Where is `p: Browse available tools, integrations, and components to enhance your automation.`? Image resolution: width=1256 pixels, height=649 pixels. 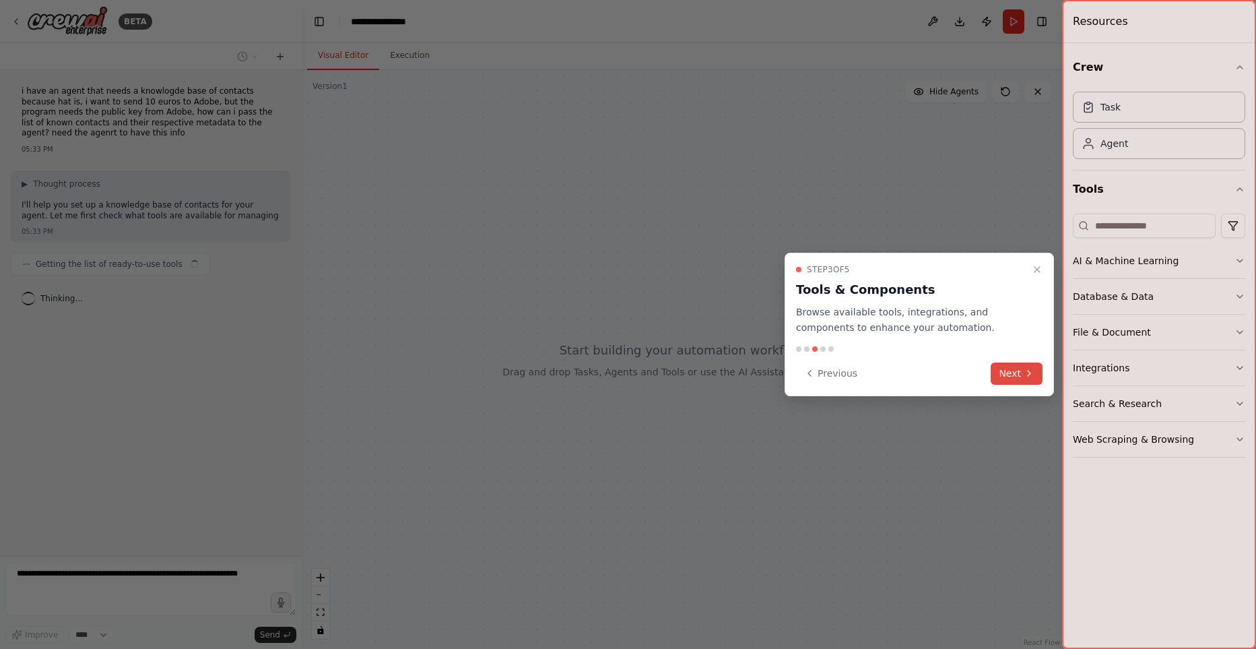
p: Browse available tools, integrations, and components to enhance your automation. is located at coordinates (911, 320).